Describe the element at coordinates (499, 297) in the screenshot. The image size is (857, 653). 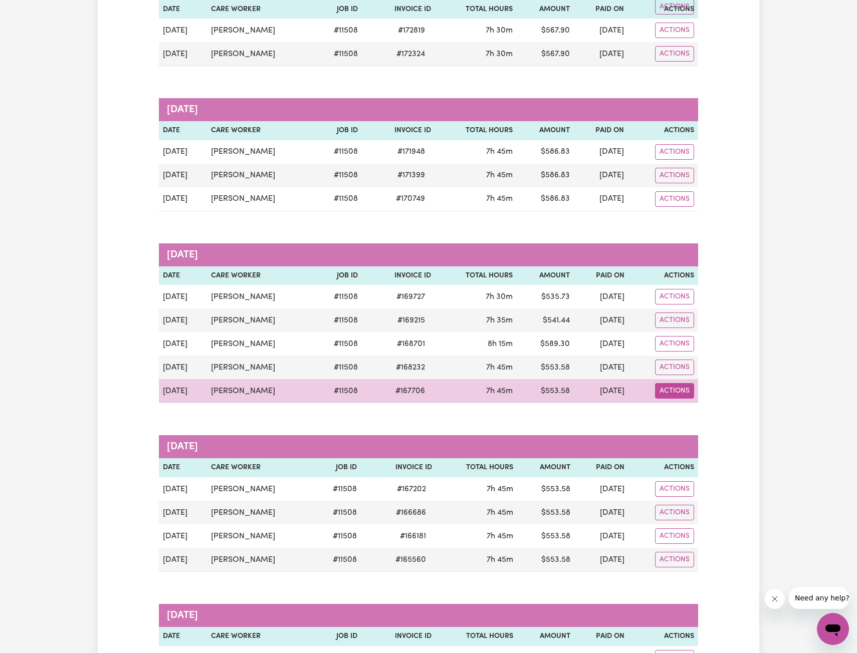
I see `span: 7 hours 30 minutes` at that location.